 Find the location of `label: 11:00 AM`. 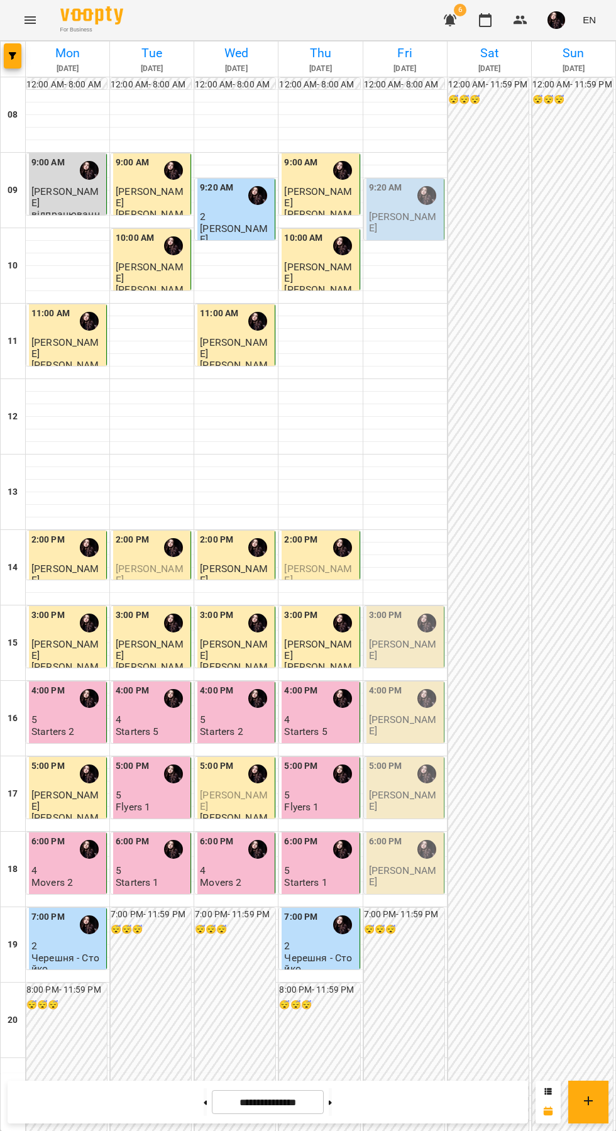

label: 11:00 AM is located at coordinates (50, 314).